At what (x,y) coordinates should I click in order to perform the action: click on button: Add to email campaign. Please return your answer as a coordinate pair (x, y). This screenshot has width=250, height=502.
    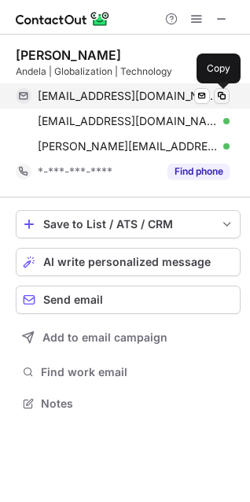
    Looking at the image, I should click on (128, 338).